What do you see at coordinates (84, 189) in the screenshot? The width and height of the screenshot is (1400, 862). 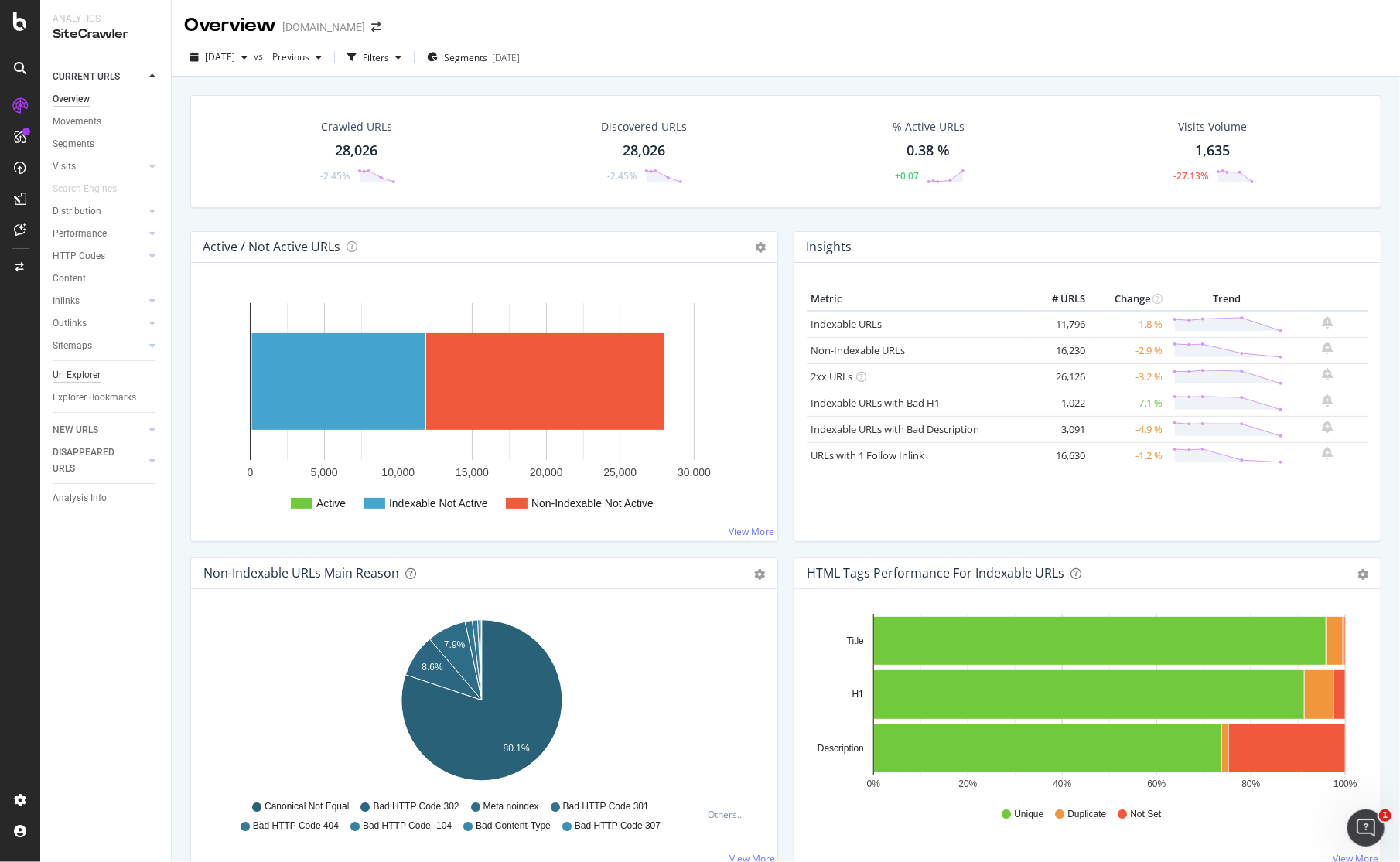 I see `div: Search Engines` at bounding box center [84, 189].